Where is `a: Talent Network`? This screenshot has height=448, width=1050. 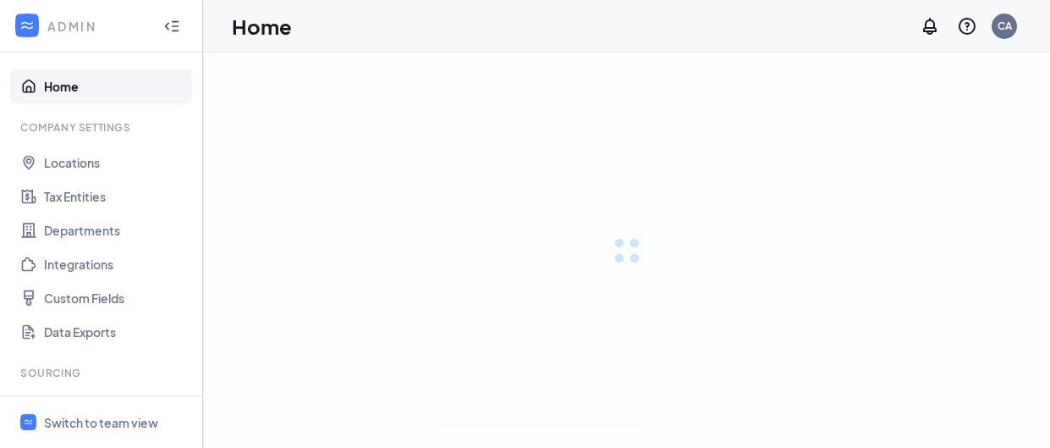
a: Talent Network is located at coordinates (116, 408).